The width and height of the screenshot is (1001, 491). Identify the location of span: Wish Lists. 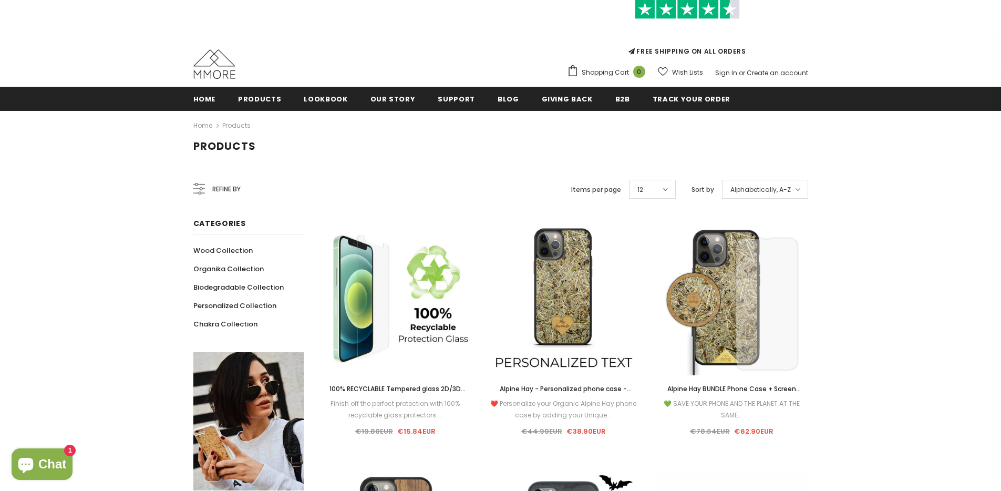
(688, 73).